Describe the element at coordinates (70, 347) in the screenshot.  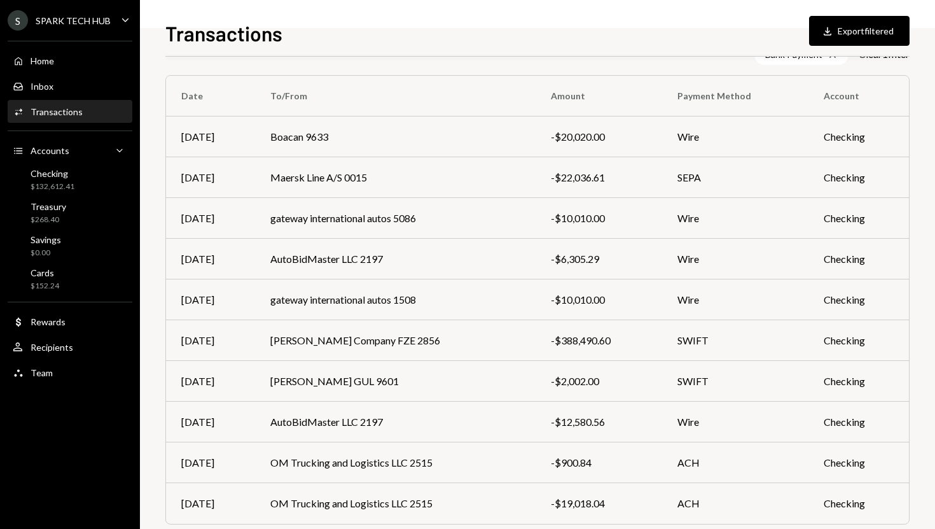
I see `a: Recipients` at that location.